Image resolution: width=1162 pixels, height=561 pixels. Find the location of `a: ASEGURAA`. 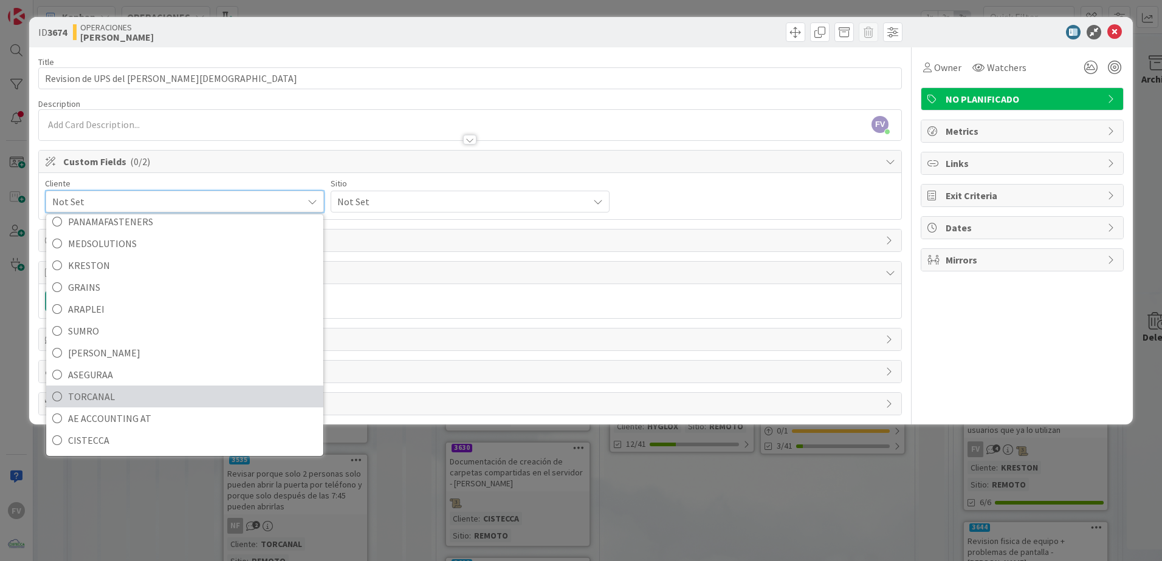

a: ASEGURAA is located at coordinates (185, 375).